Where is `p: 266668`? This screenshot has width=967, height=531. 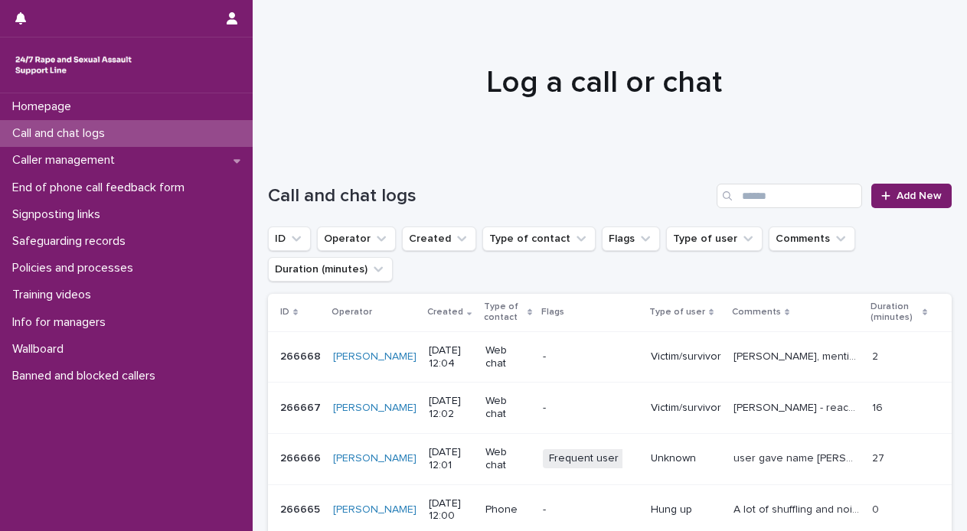 p: 266668 is located at coordinates (302, 355).